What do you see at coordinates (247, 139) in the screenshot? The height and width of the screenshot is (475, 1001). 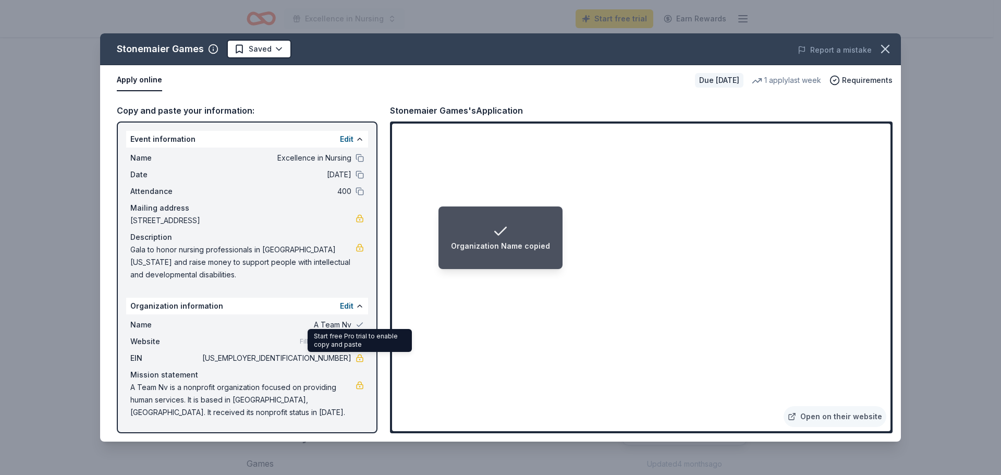 I see `div: Event information` at bounding box center [247, 139].